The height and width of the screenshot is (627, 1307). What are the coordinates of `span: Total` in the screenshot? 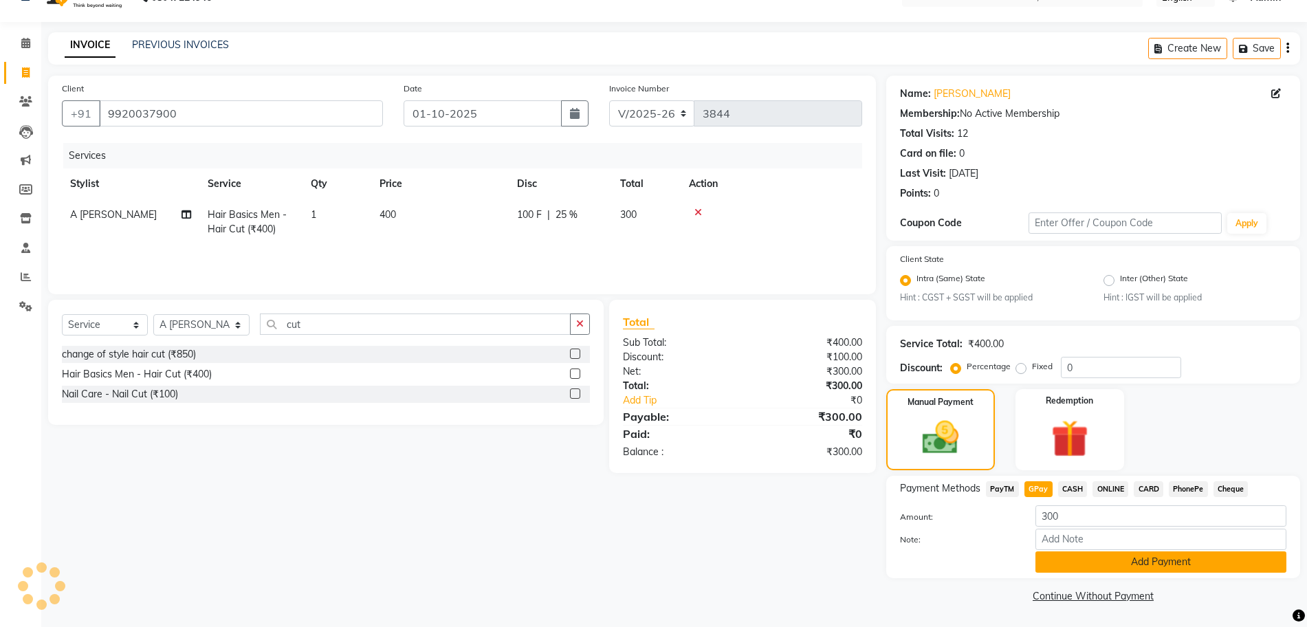 It's located at (639, 322).